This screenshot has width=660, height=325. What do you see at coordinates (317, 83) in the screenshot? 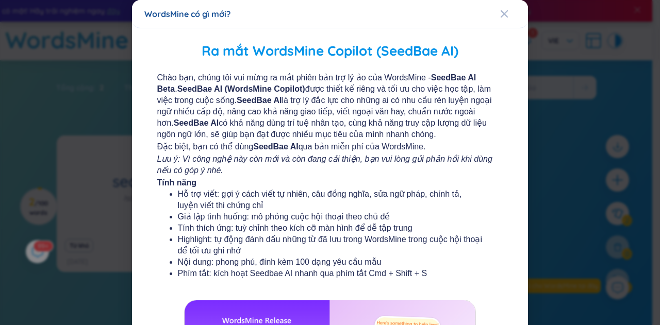
I see `b: SeedBae AI Beta` at bounding box center [317, 83].